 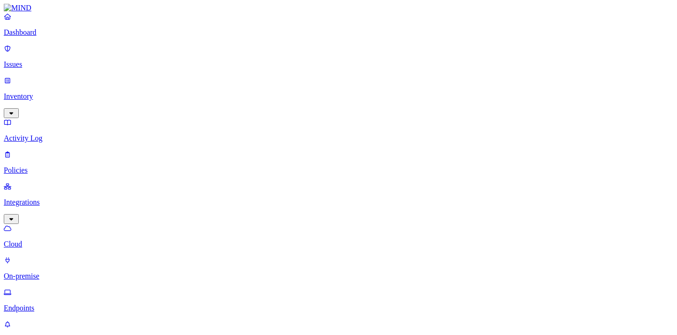 I want to click on p: Integrations, so click(x=338, y=202).